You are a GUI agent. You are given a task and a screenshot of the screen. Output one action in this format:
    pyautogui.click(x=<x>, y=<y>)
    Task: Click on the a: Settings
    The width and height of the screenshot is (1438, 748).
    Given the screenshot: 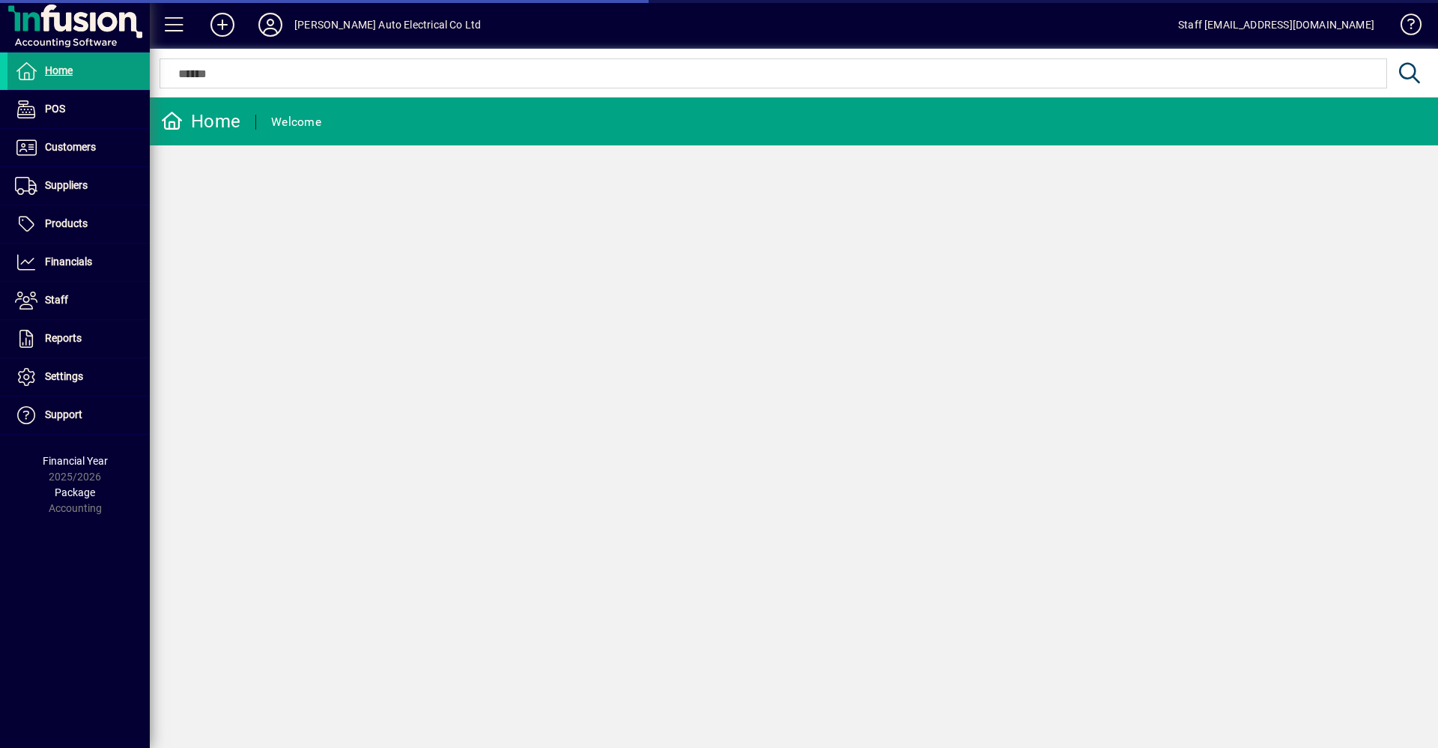 What is the action you would take?
    pyautogui.click(x=79, y=377)
    